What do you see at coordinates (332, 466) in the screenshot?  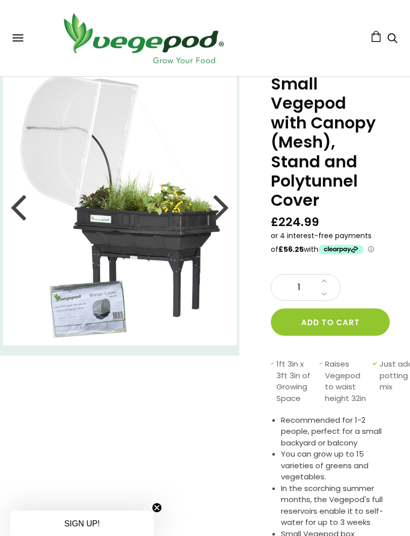 I see `li: You can grow up to 15 varieties of greens and vegetables.` at bounding box center [332, 466].